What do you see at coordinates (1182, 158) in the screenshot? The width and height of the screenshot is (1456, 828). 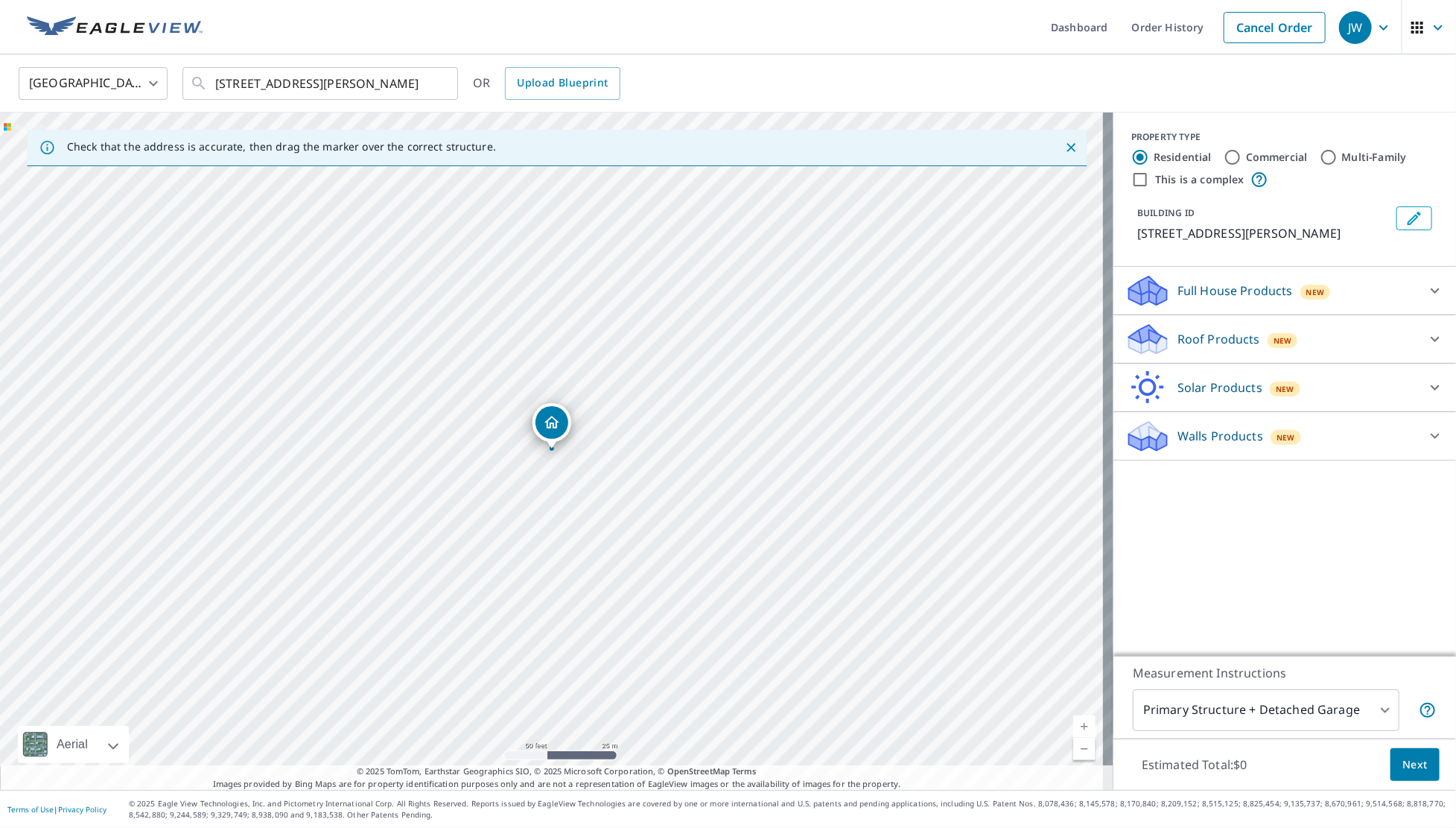 I see `label: Residential` at bounding box center [1182, 158].